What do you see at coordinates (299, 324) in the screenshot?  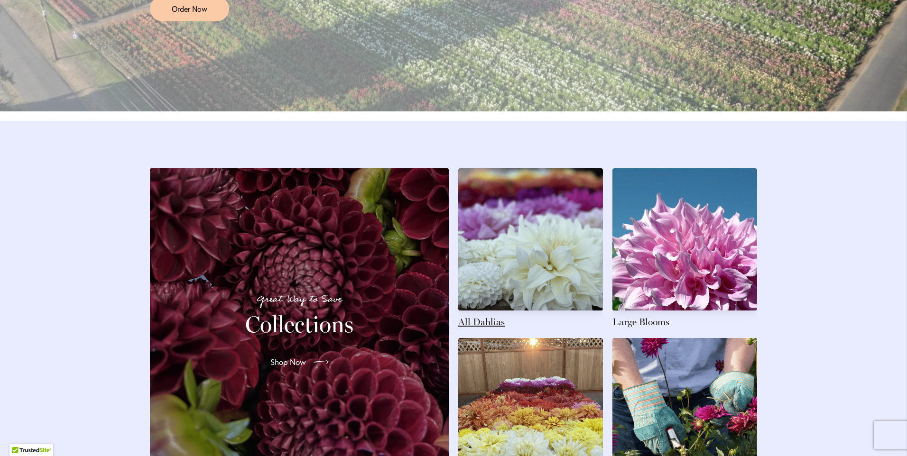 I see `h2: Collections` at bounding box center [299, 324].